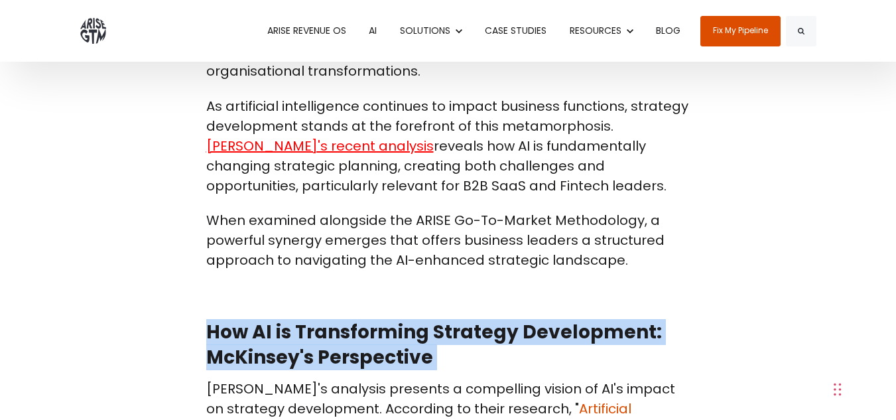 The image size is (896, 420). Describe the element at coordinates (570, 24) in the screenshot. I see `span: Show submenu for RESOURCES` at that location.